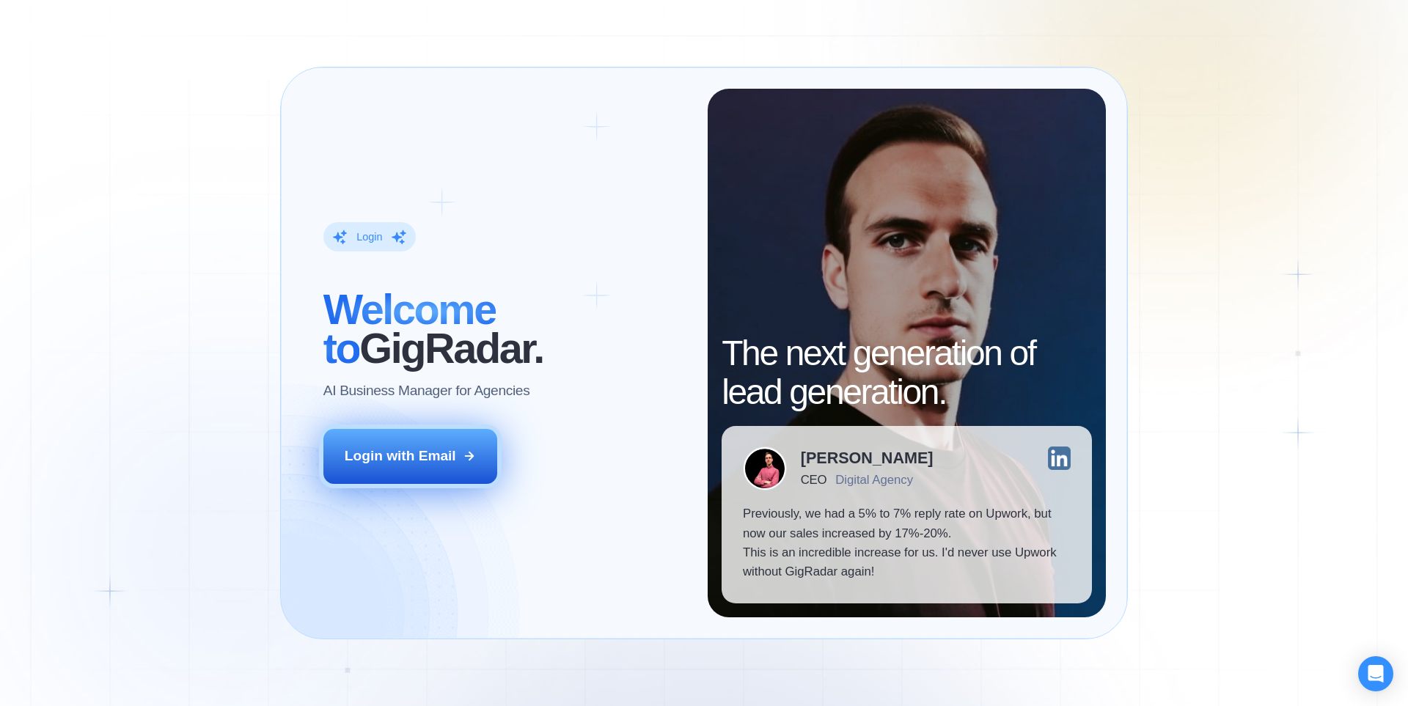 This screenshot has height=706, width=1408. Describe the element at coordinates (906, 543) in the screenshot. I see `p: Previously, we had a 5% to 7% reply rate on Upwork, but now our sales increased by 17%-20%. This ...` at that location.